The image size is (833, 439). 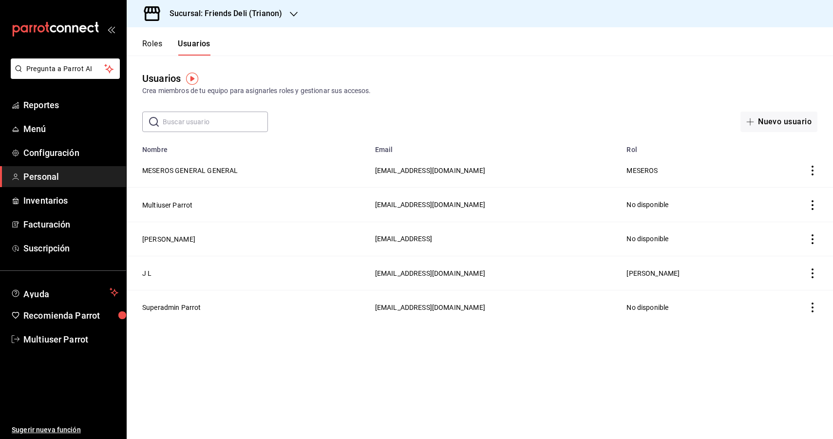 What do you see at coordinates (71, 153) in the screenshot?
I see `span: Configuración` at bounding box center [71, 153].